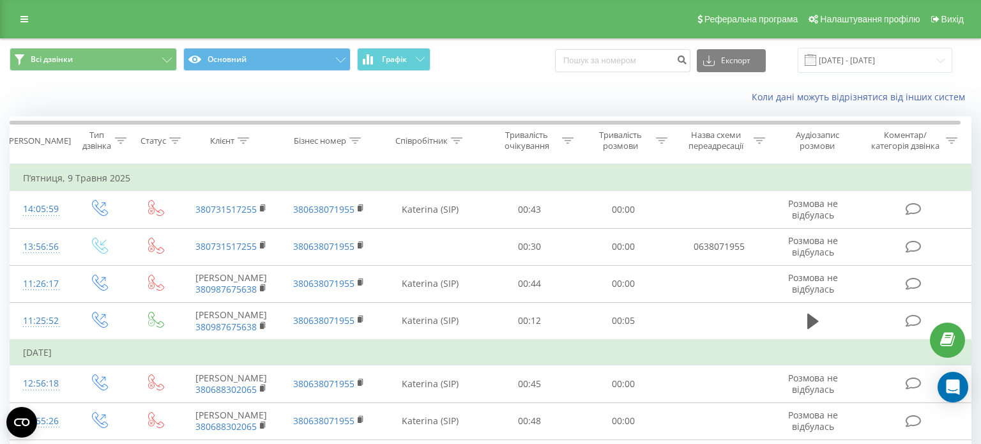  What do you see at coordinates (731, 61) in the screenshot?
I see `button: Експорт` at bounding box center [731, 61].